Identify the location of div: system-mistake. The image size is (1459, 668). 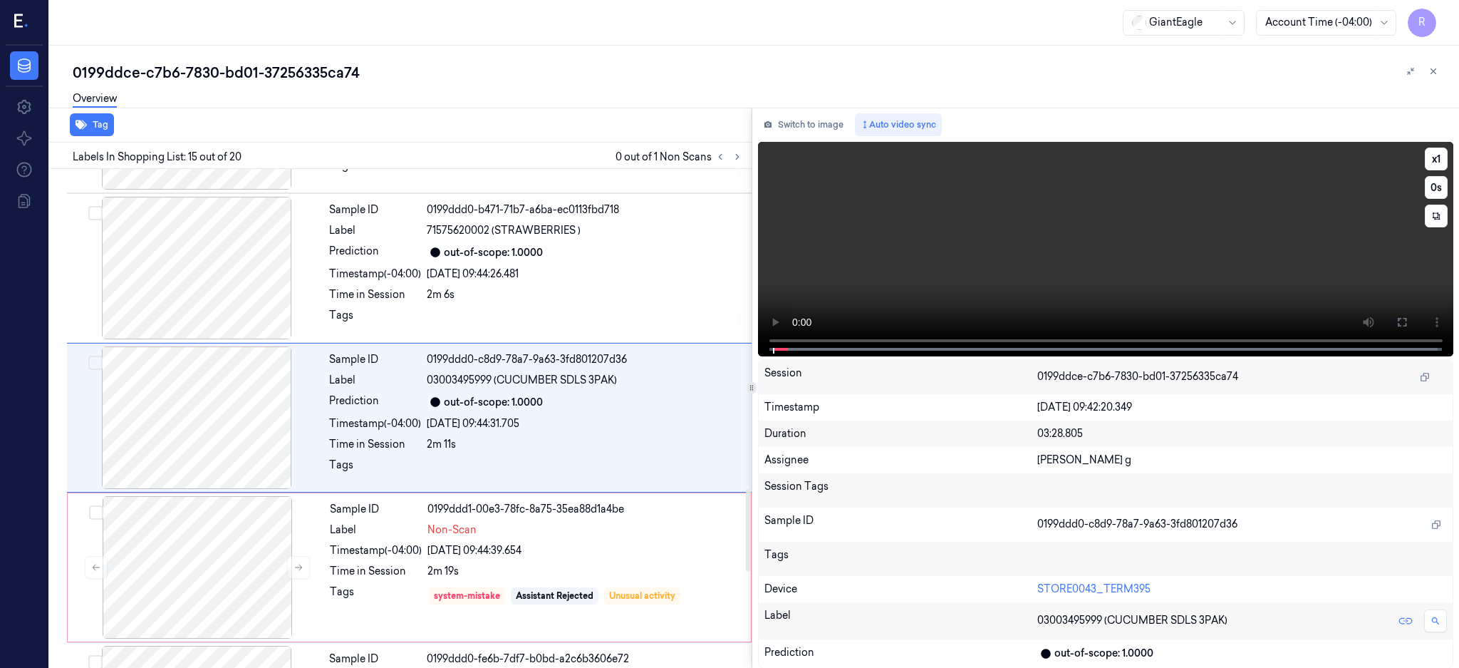
(467, 596).